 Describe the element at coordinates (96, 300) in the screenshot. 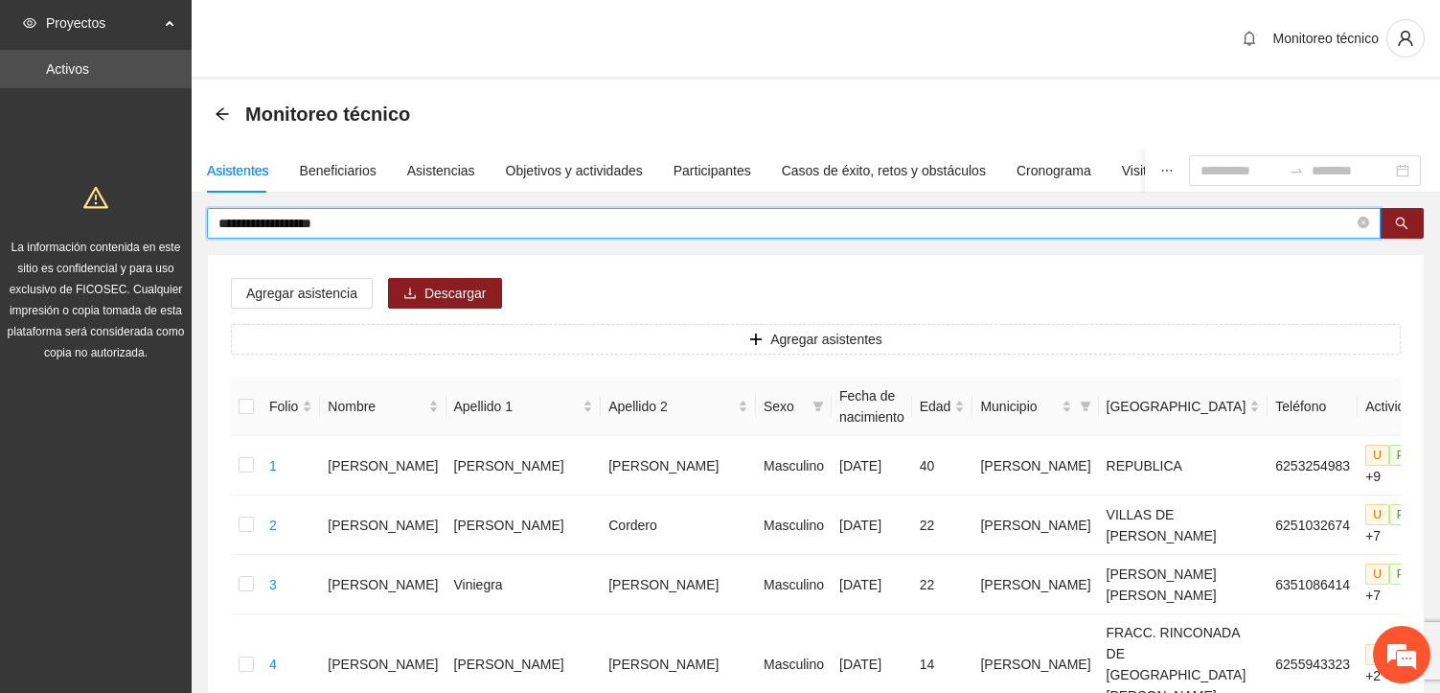

I see `span: La información contenida en este sitio es confidencial y para uso exclusivo de FICOSEC. Cualquier...` at that location.